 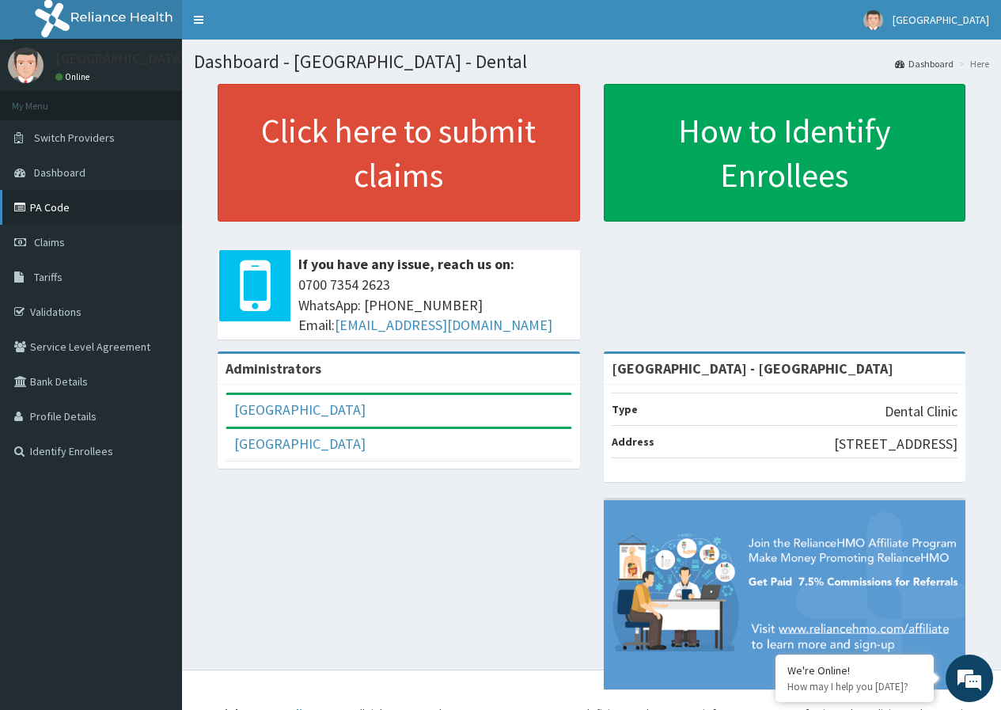 What do you see at coordinates (785, 153) in the screenshot?
I see `a: How to Identify Enrollees` at bounding box center [785, 153].